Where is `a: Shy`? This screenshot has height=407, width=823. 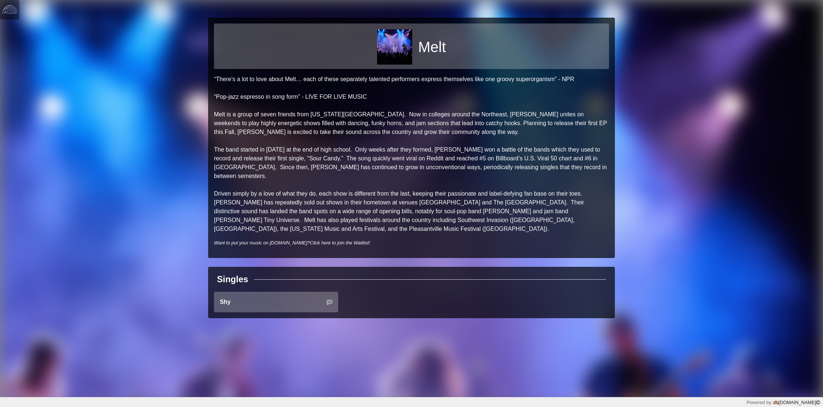
a: Shy is located at coordinates (276, 302).